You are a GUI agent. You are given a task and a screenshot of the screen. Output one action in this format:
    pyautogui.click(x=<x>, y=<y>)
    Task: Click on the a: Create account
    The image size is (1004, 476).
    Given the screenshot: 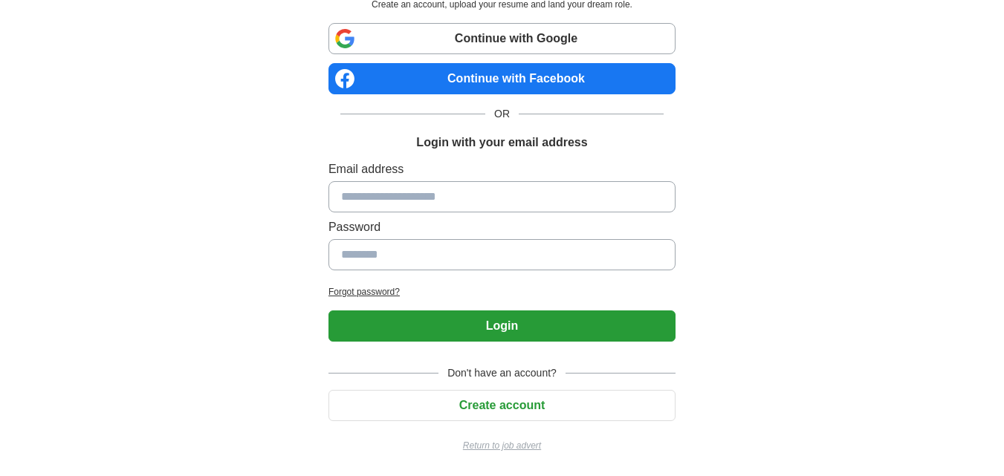 What is the action you would take?
    pyautogui.click(x=502, y=405)
    